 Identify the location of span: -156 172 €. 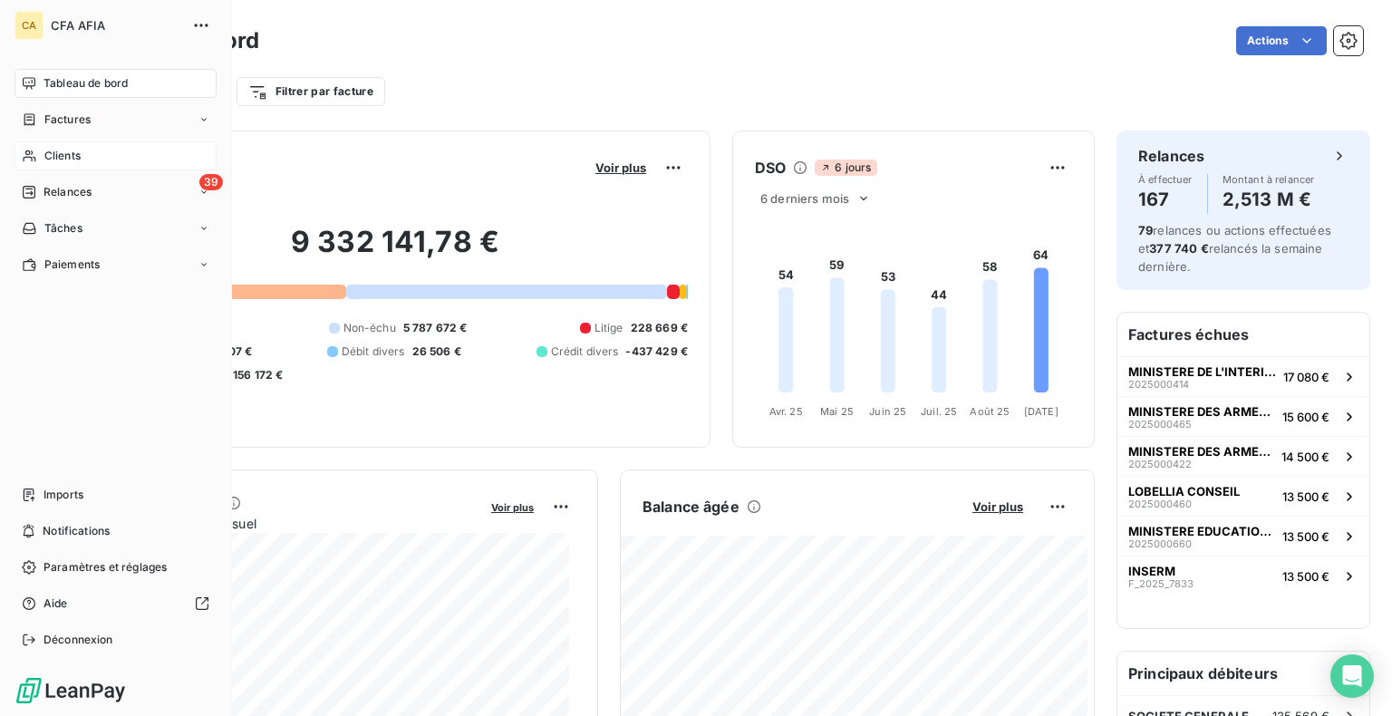
(256, 375).